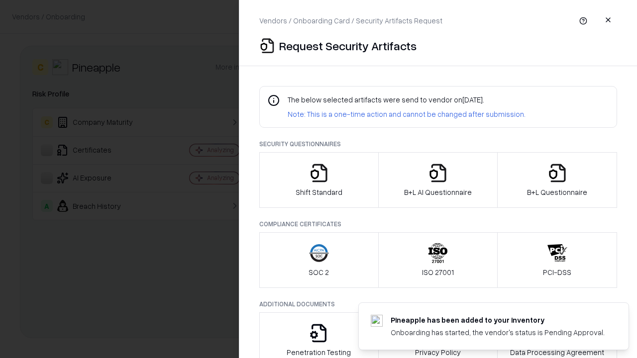 The width and height of the screenshot is (637, 358). I want to click on p: Vendors / Onboarding Card / Security Artifacts Request, so click(351, 20).